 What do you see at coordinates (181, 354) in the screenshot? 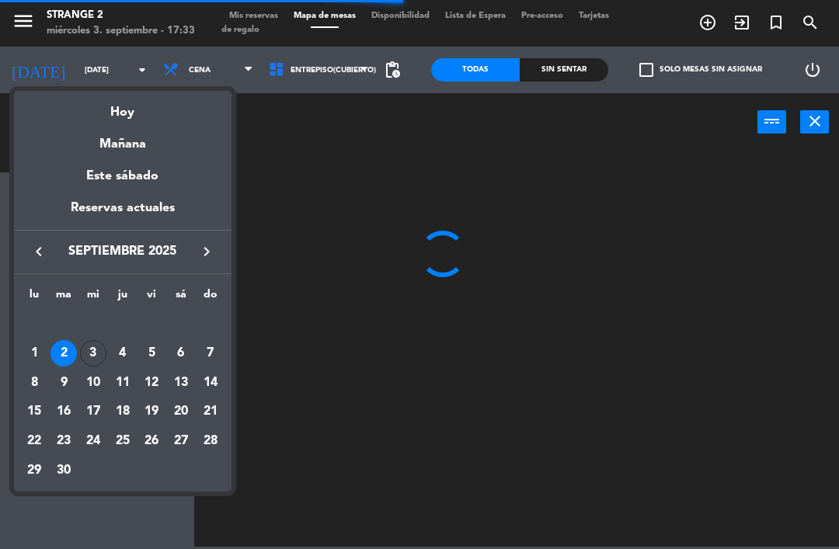
I see `td: 6 de septiembre de 2025` at bounding box center [181, 354].